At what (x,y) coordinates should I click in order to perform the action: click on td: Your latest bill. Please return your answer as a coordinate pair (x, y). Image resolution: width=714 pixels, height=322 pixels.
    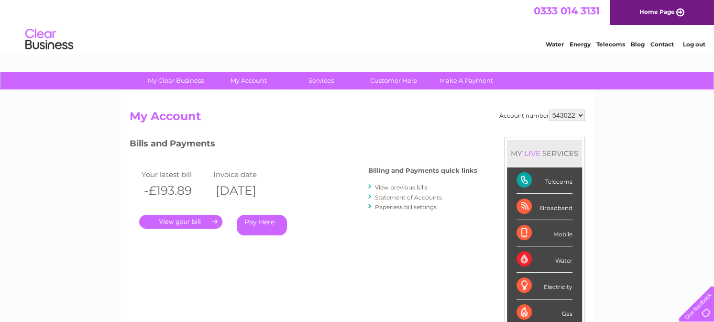
    Looking at the image, I should click on (175, 174).